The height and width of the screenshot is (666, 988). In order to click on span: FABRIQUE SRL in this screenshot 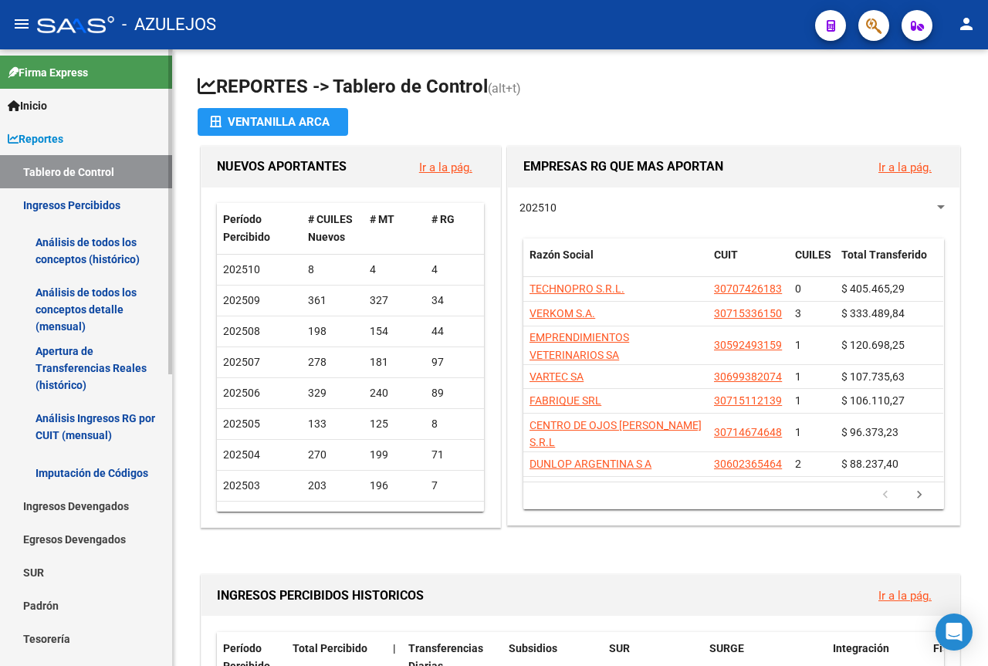, I will do `click(565, 401)`.